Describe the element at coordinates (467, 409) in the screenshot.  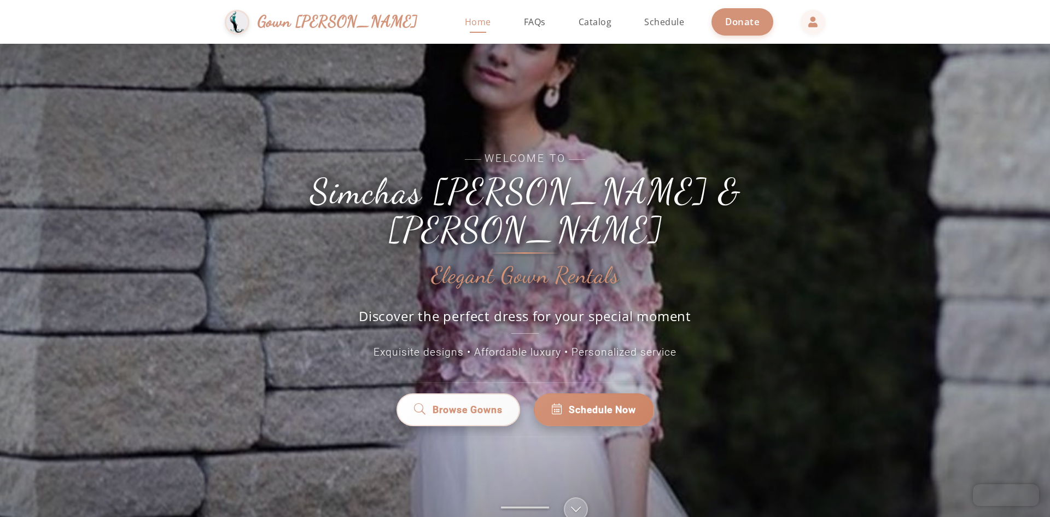
I see `span: Browse Gowns` at that location.